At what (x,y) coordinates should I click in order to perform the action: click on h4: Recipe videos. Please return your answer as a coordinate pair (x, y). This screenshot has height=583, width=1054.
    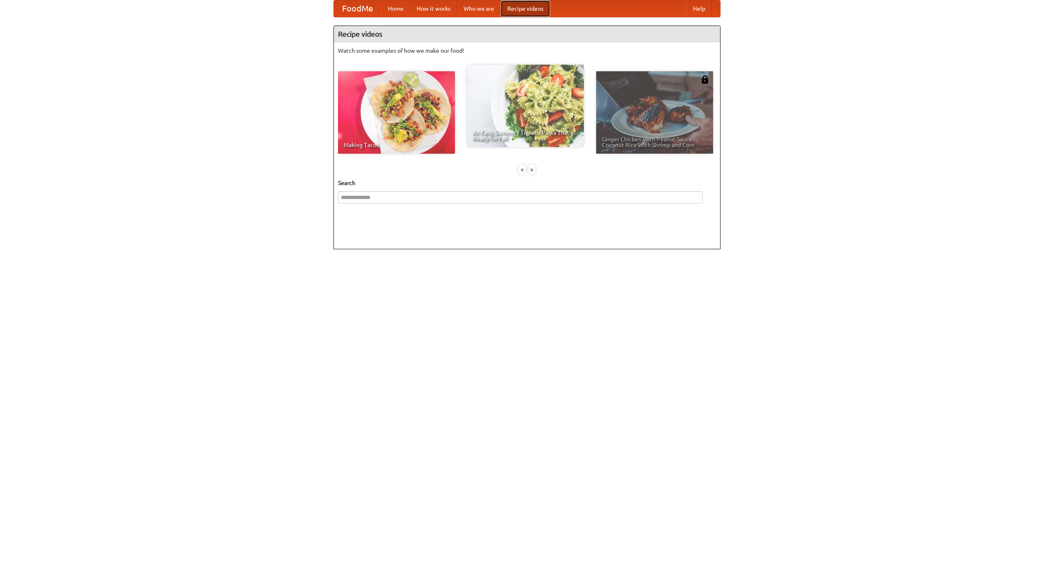
    Looking at the image, I should click on (527, 34).